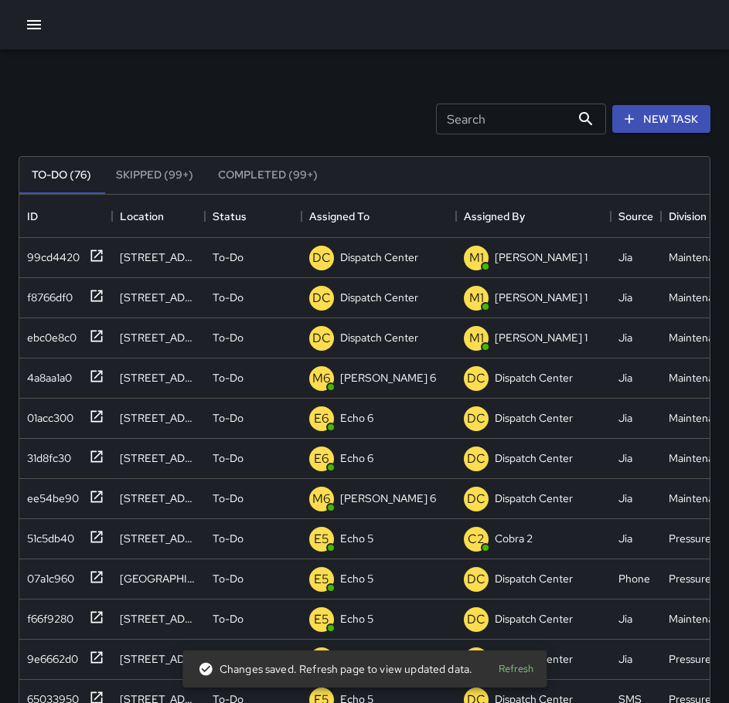 The height and width of the screenshot is (703, 729). Describe the element at coordinates (46, 294) in the screenshot. I see `div: f8766df0` at that location.